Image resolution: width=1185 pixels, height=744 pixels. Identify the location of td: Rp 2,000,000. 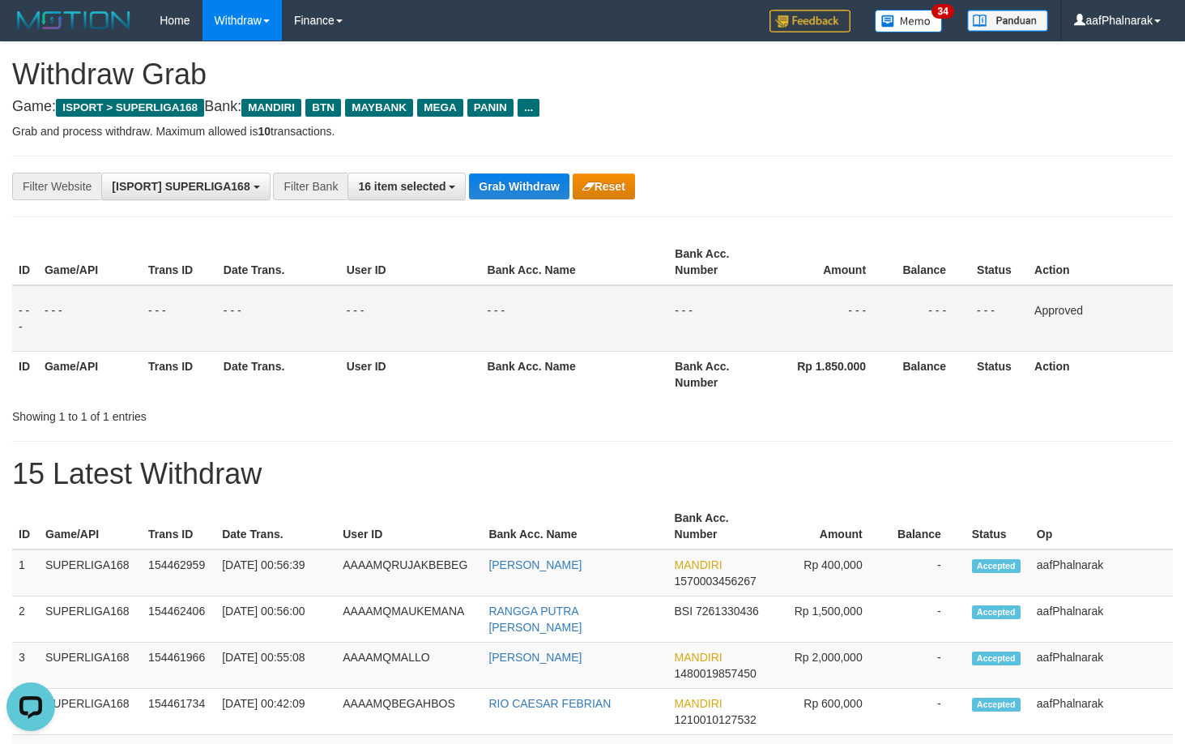
(828, 665).